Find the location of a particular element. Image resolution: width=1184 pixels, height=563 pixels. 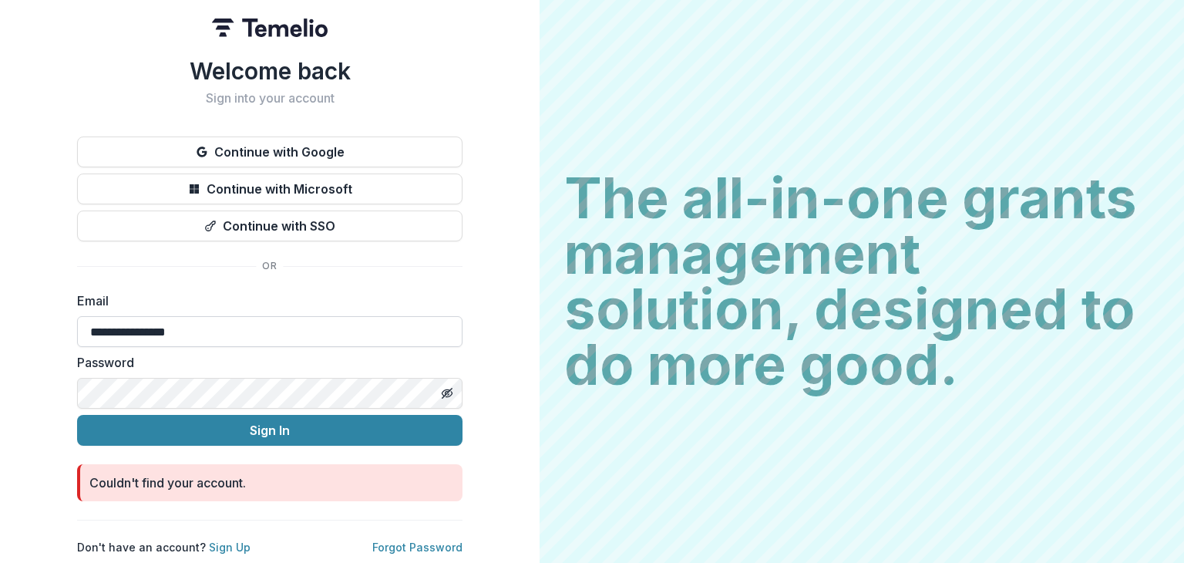

button: Continue with Microsoft is located at coordinates (270, 189).